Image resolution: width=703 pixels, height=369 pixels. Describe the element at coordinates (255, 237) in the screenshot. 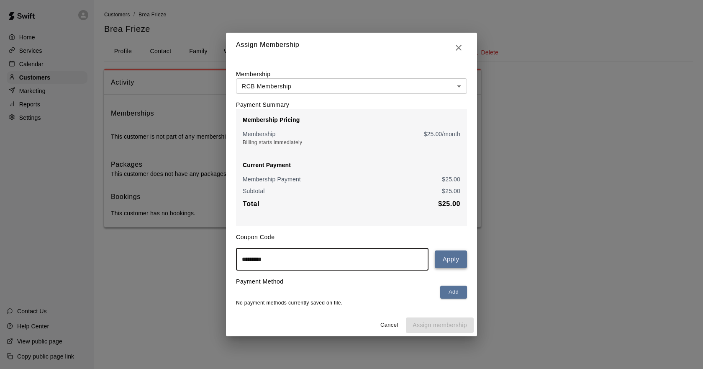

I see `label: Coupon Code` at that location.